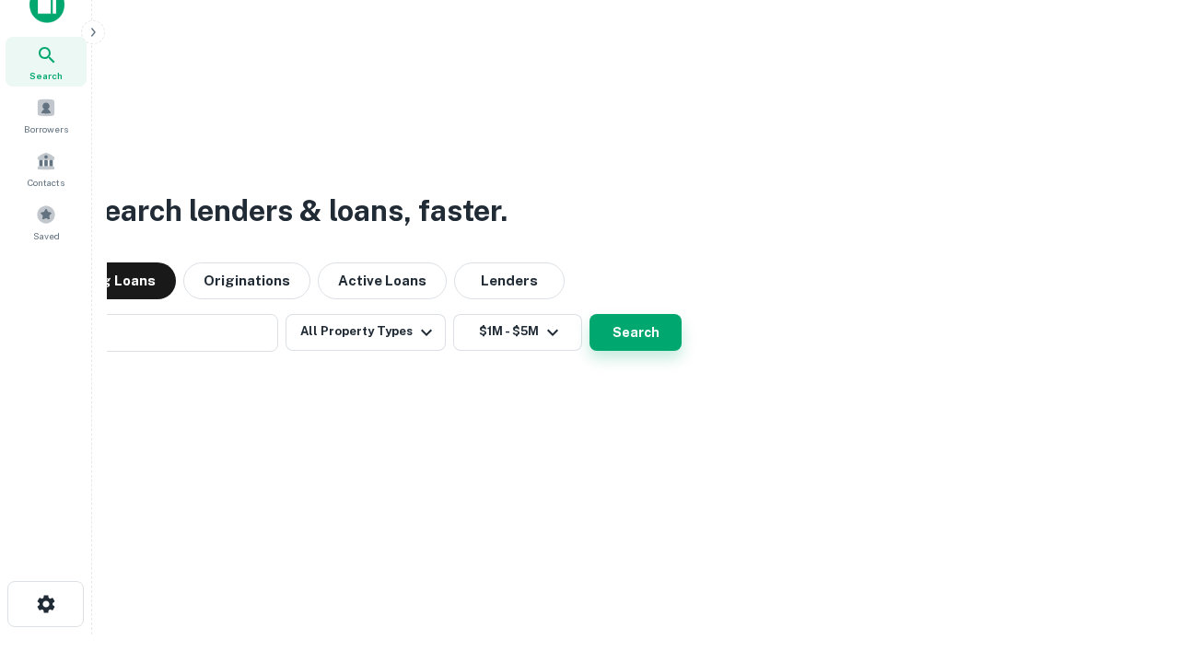 The width and height of the screenshot is (1179, 663). I want to click on button: Lenders, so click(510, 281).